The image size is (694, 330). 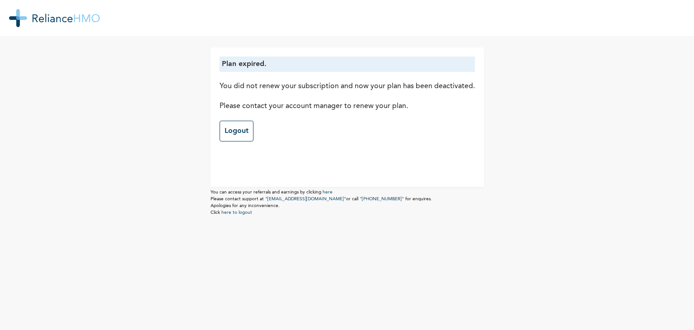 I want to click on p: Click, so click(x=347, y=212).